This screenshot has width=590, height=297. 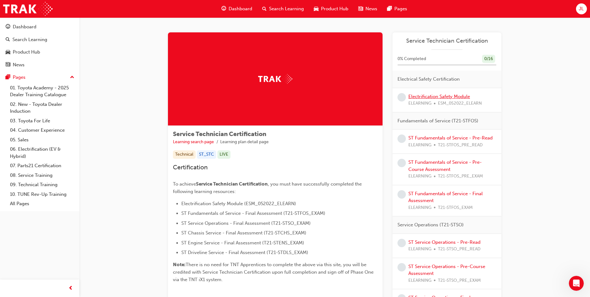 I want to click on a: ST Service Operations - Pre-Course Assessment, so click(x=447, y=270).